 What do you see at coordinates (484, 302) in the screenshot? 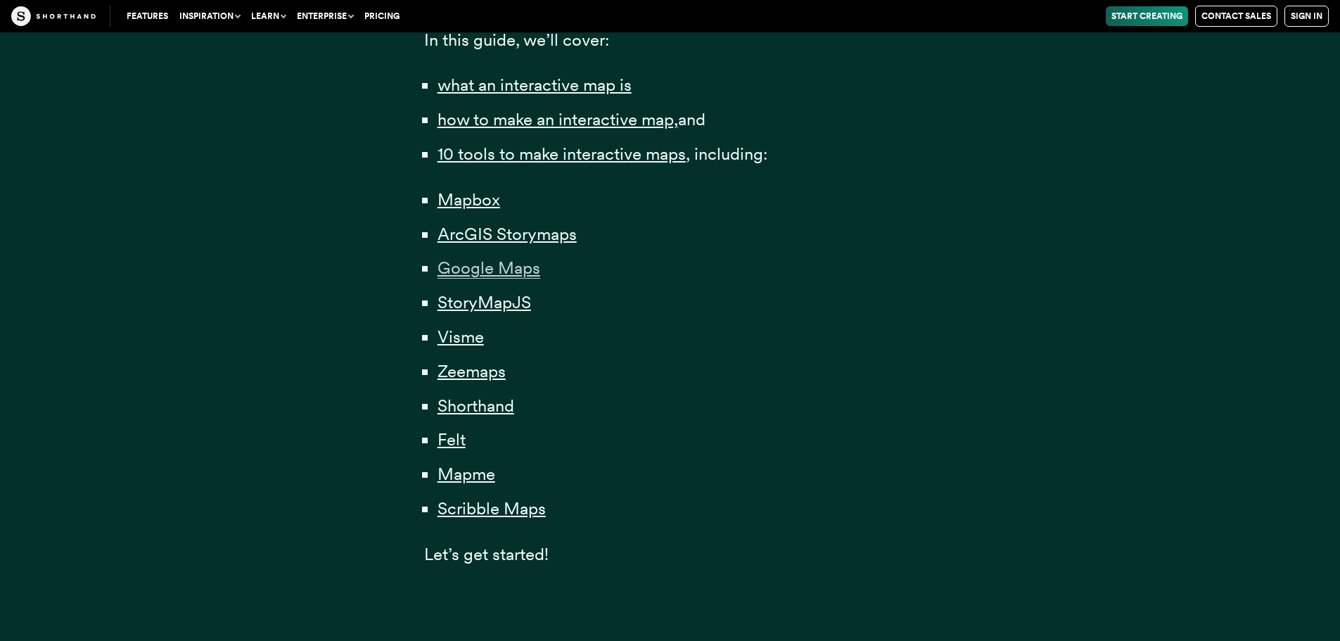
I see `span: StoryMapJS` at bounding box center [484, 302].